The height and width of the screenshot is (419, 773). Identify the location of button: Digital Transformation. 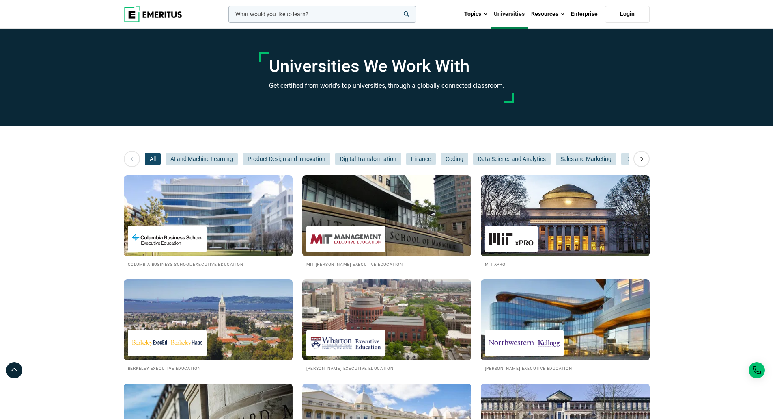
(368, 159).